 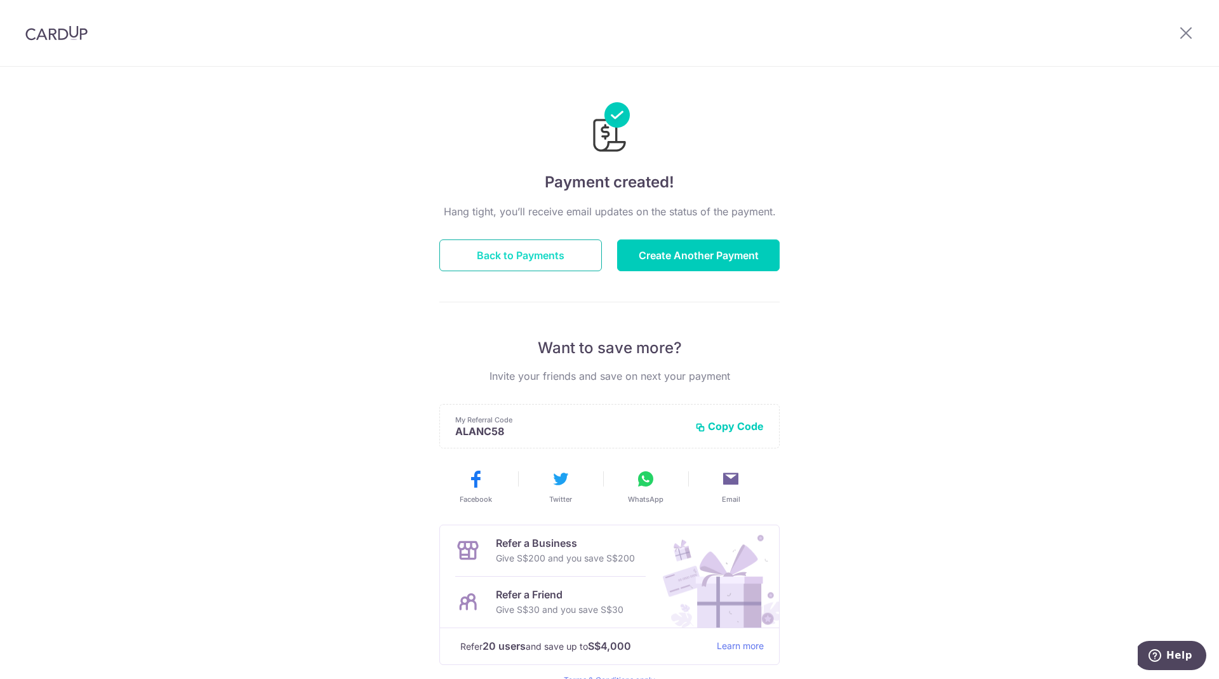 What do you see at coordinates (41, 15) in the screenshot?
I see `span: Help` at bounding box center [41, 15].